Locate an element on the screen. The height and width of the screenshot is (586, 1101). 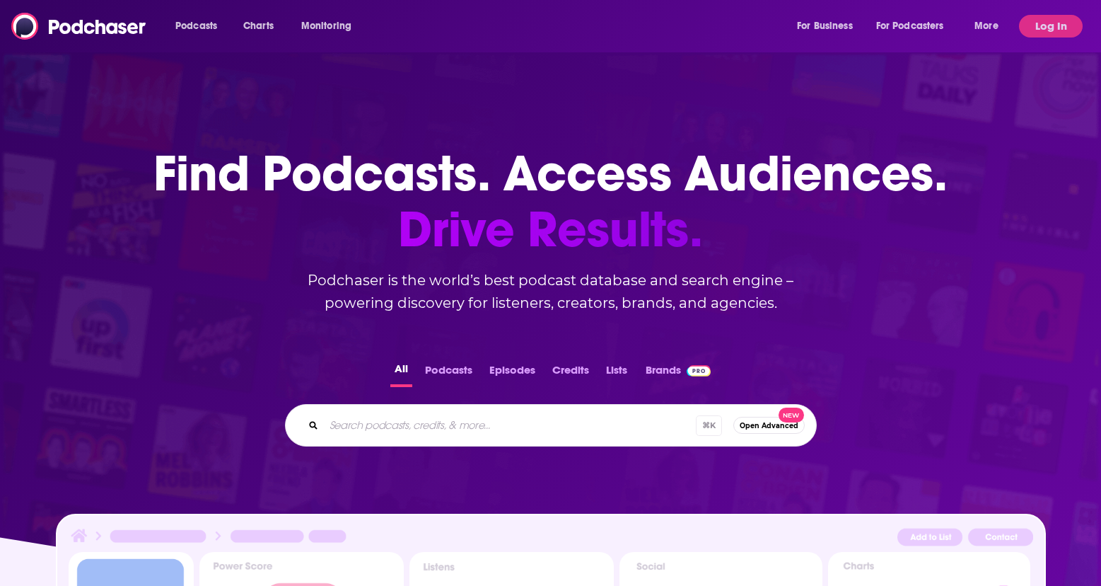
span: Podcasts is located at coordinates (196, 26).